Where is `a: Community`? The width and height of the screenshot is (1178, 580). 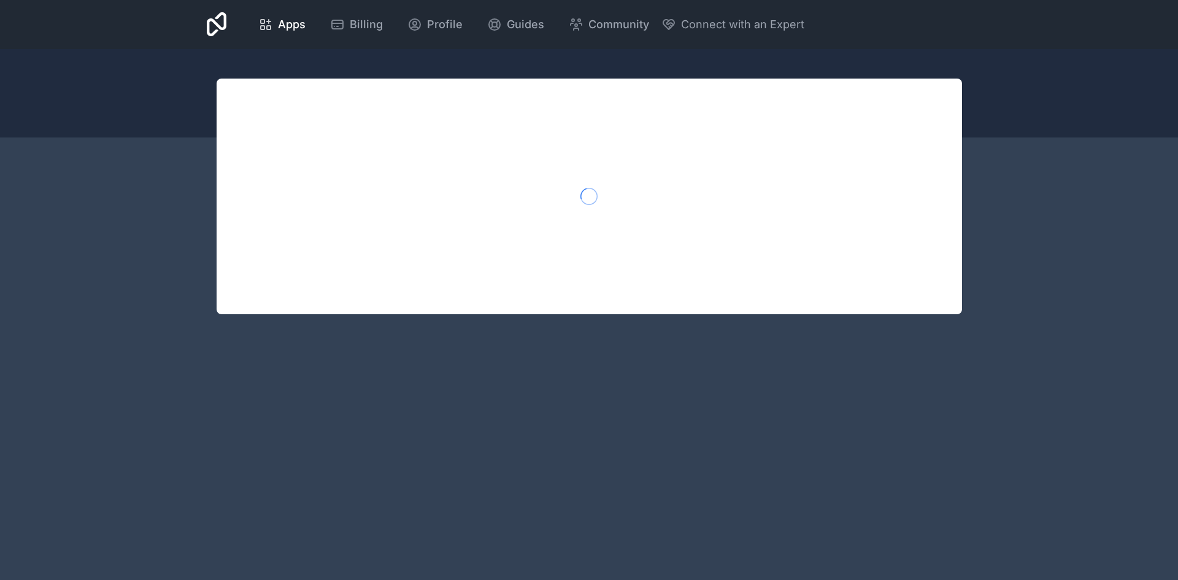
a: Community is located at coordinates (609, 25).